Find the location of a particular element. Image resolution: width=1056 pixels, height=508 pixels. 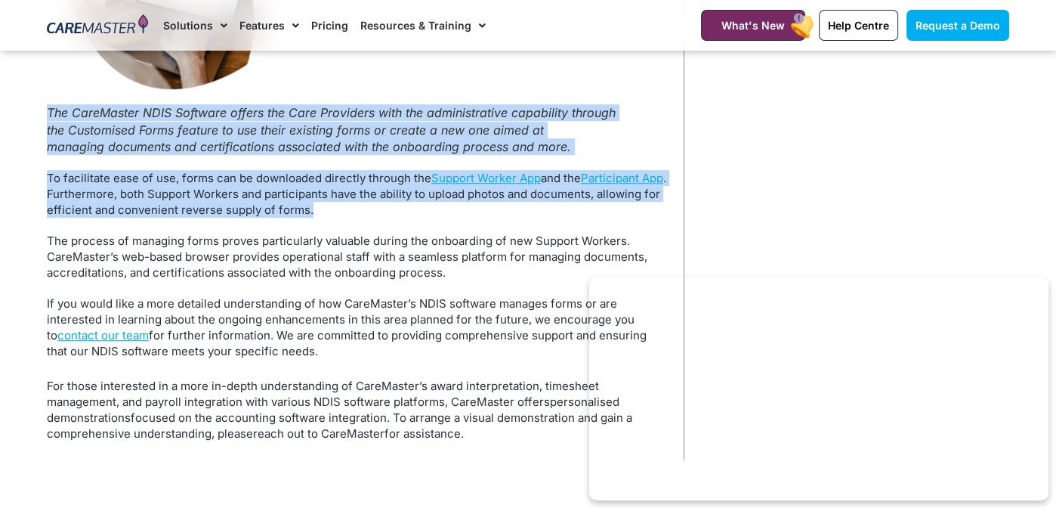

a: Support Worker App is located at coordinates (486, 177).